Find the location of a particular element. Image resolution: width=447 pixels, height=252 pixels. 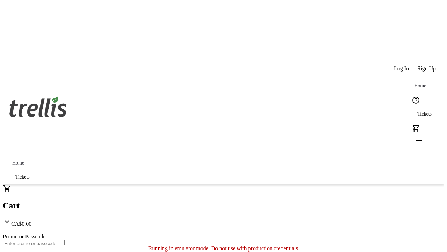

button: Cart is located at coordinates (416, 128).